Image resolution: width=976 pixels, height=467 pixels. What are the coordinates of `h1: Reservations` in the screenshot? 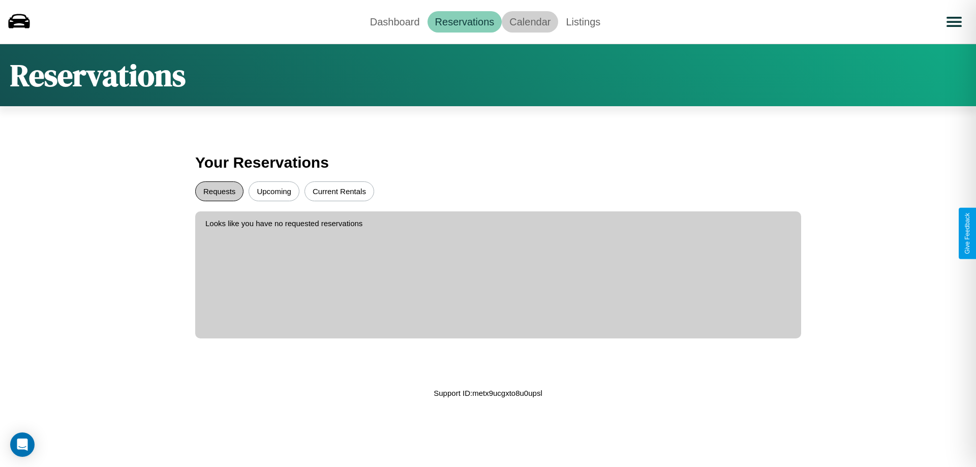 It's located at (98, 75).